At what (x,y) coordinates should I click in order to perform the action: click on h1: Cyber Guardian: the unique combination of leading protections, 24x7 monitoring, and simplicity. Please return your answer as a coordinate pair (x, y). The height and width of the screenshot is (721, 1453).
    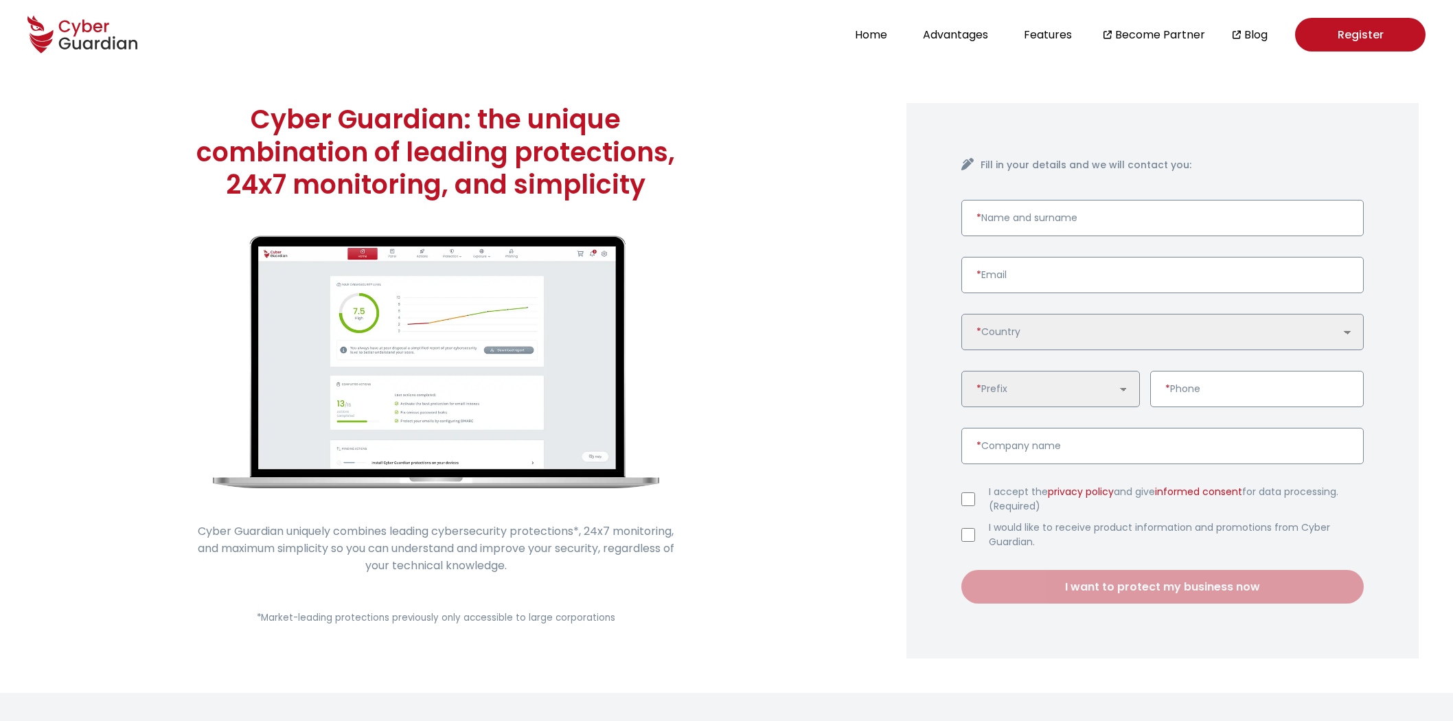
    Looking at the image, I should click on (436, 152).